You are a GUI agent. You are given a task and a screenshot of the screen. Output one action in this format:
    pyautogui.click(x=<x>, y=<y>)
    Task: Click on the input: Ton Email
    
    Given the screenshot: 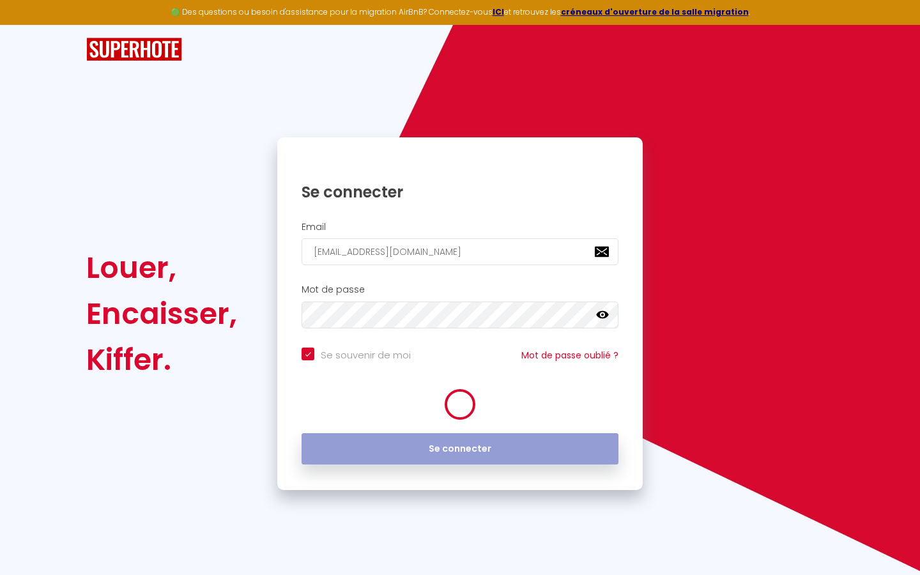 What is the action you would take?
    pyautogui.click(x=460, y=252)
    